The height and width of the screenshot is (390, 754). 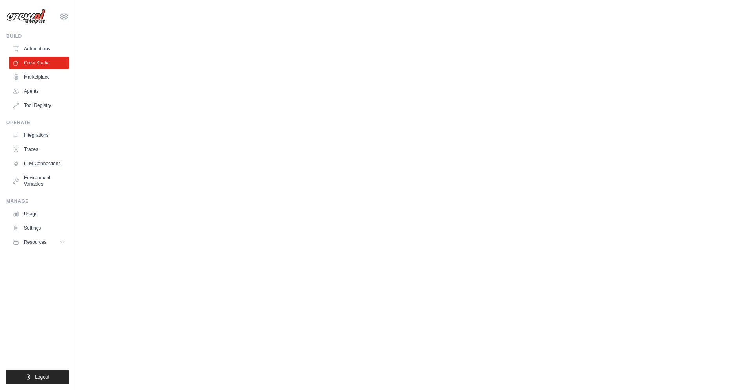 What do you see at coordinates (39, 91) in the screenshot?
I see `a: Agents` at bounding box center [39, 91].